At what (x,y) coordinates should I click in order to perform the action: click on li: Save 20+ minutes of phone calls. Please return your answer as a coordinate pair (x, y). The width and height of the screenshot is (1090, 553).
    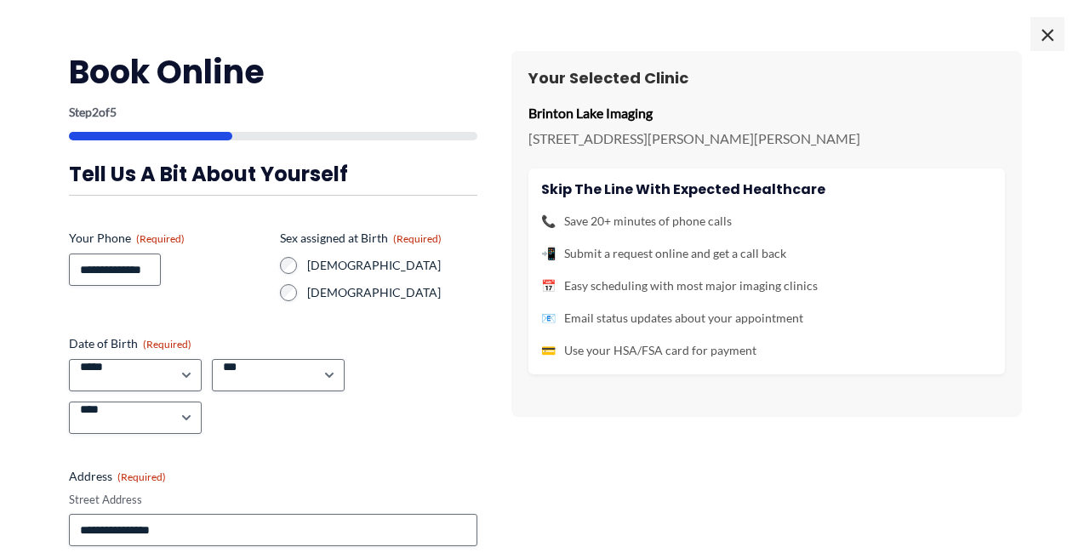
    Looking at the image, I should click on (767, 221).